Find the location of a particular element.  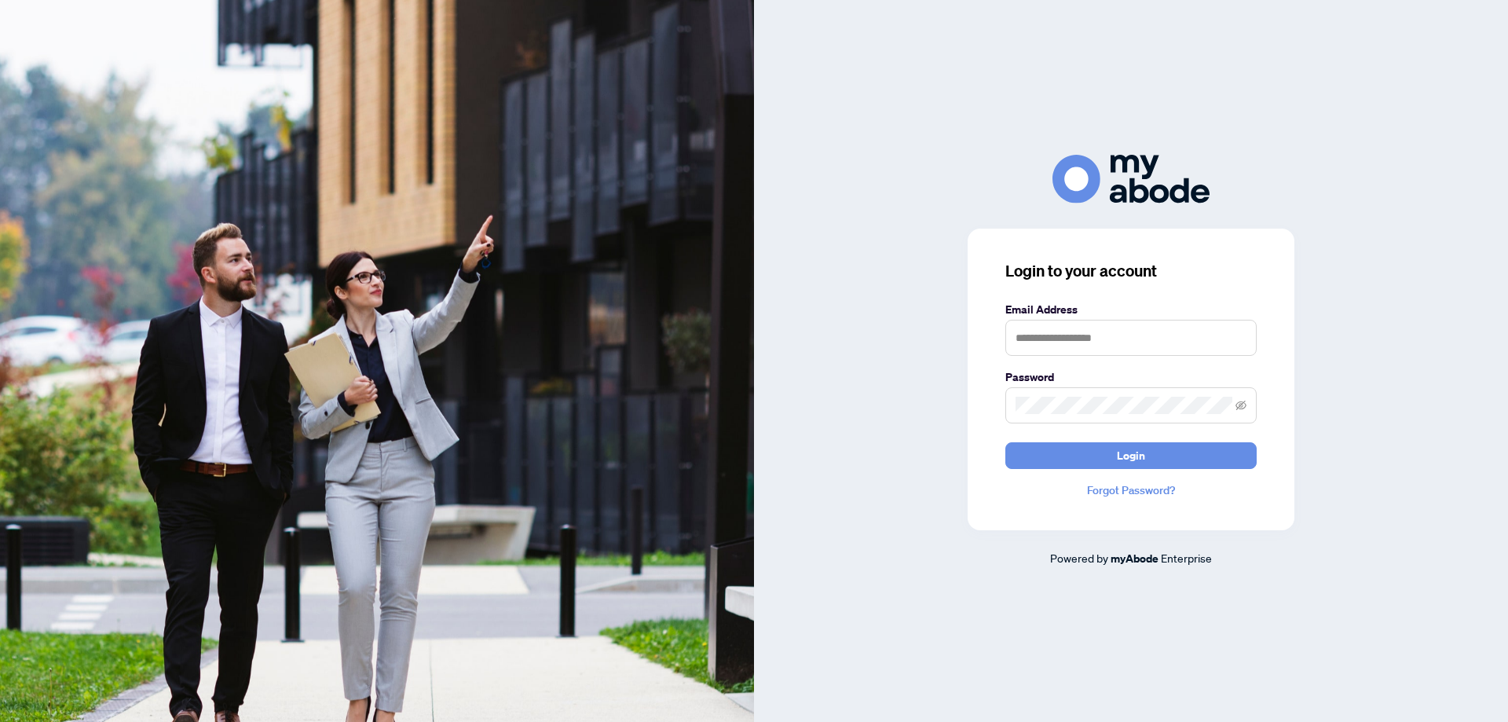

span: Powered by is located at coordinates (1079, 558).